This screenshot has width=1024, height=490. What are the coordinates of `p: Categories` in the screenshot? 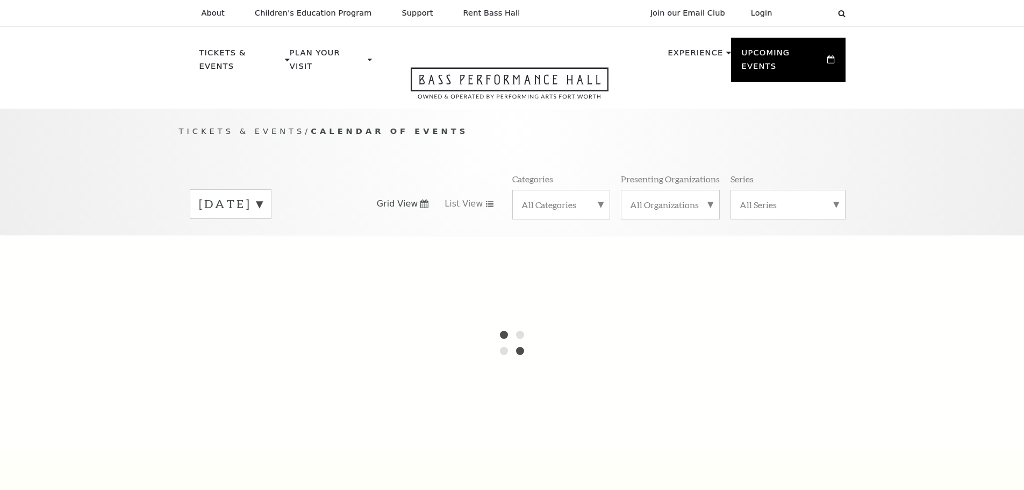 It's located at (533, 178).